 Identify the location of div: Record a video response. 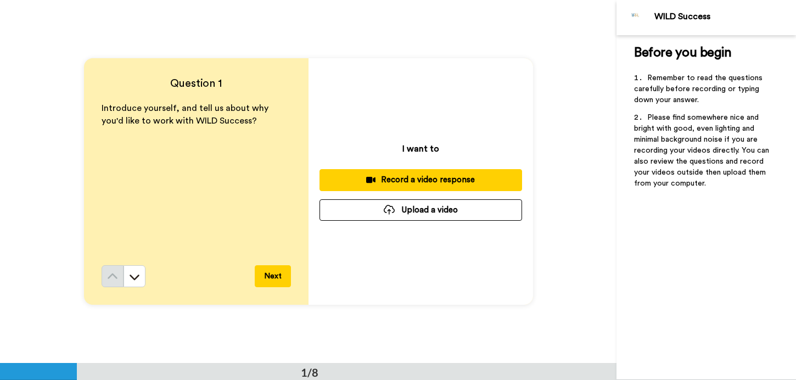
(421, 180).